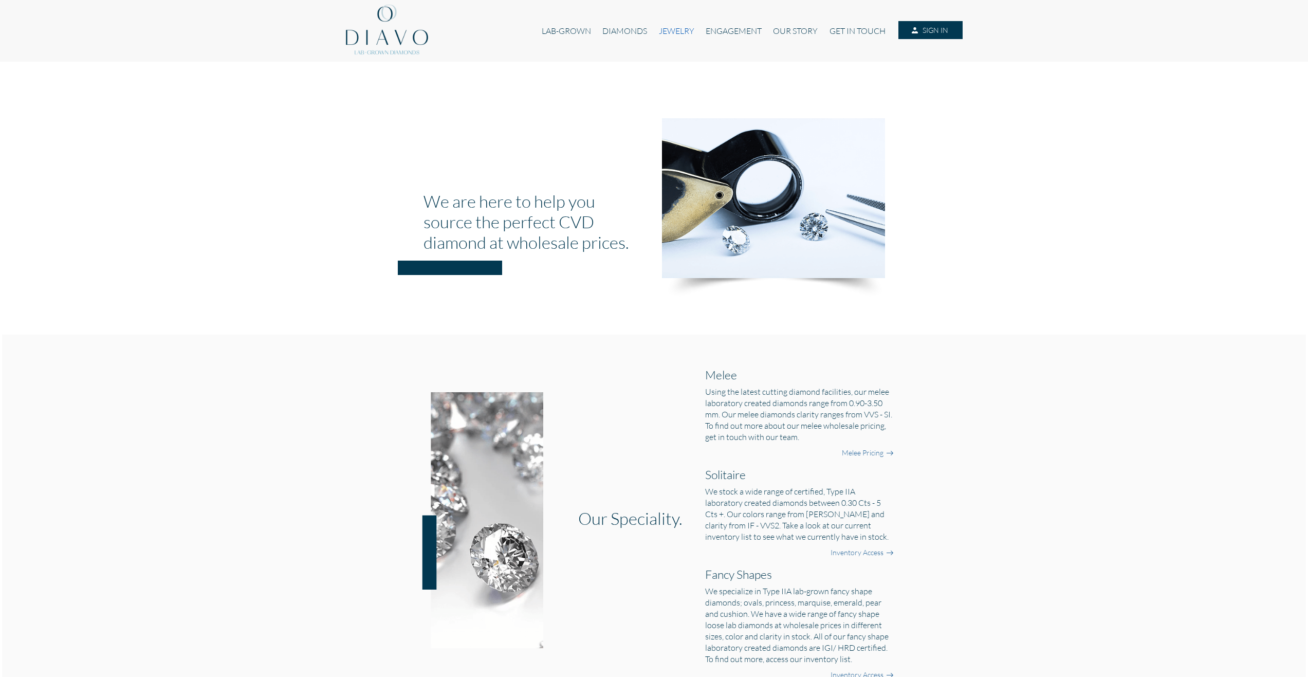  What do you see at coordinates (478, 520) in the screenshot?
I see `img: our-speciality` at bounding box center [478, 520].